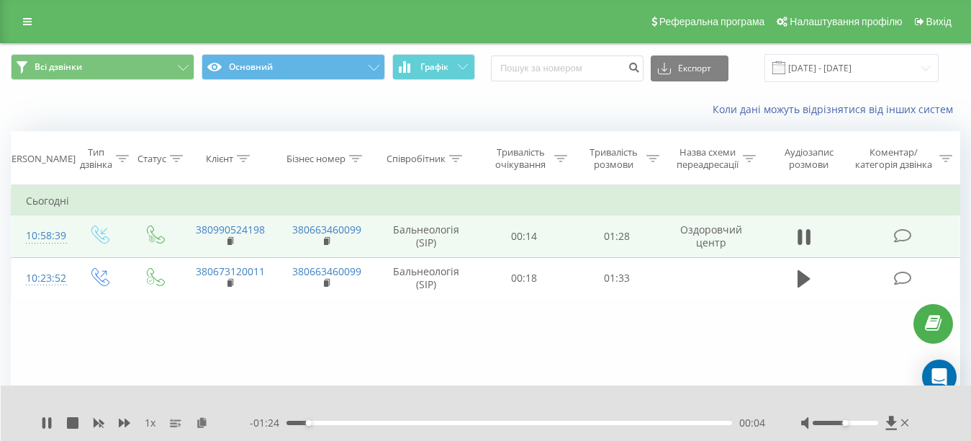 This screenshot has height=441, width=971. Describe the element at coordinates (846, 22) in the screenshot. I see `span: Налаштування профілю` at that location.